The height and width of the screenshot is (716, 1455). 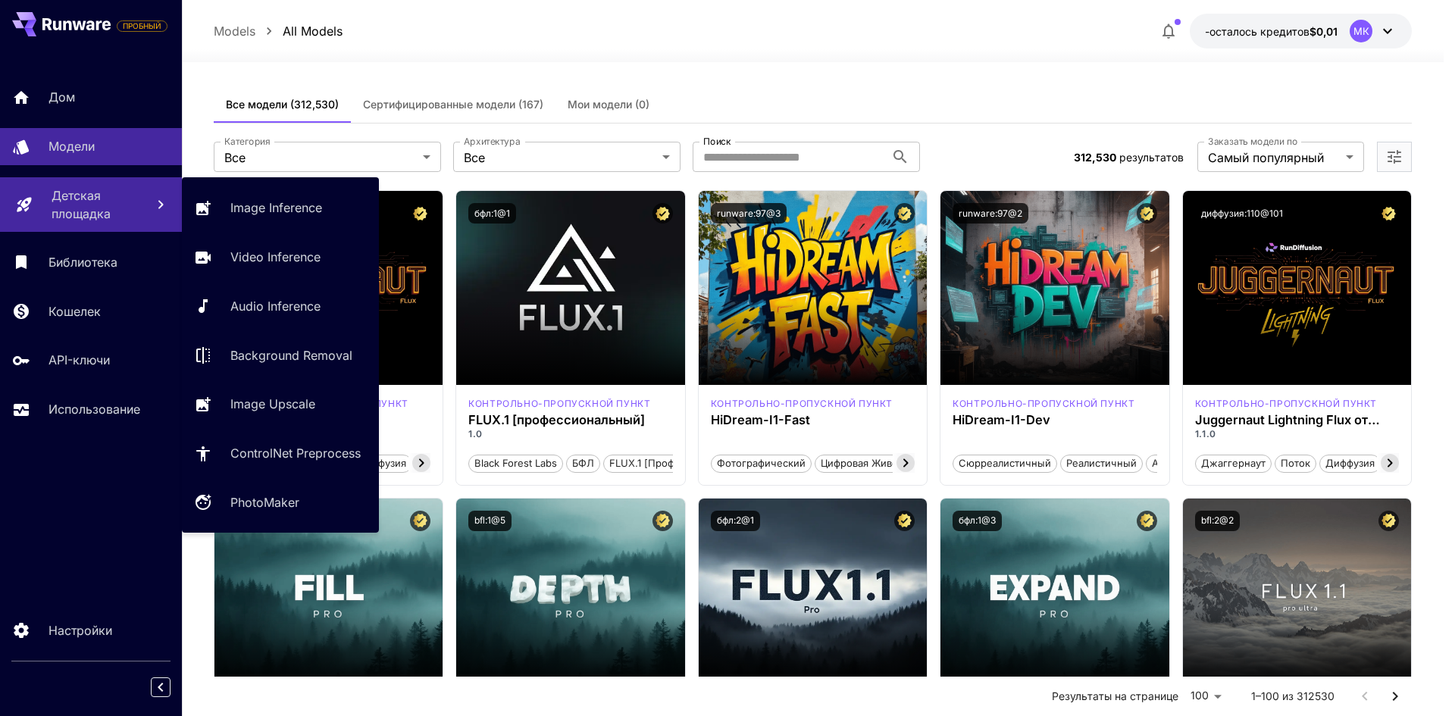 What do you see at coordinates (71, 146) in the screenshot?
I see `font: Модели` at bounding box center [71, 146].